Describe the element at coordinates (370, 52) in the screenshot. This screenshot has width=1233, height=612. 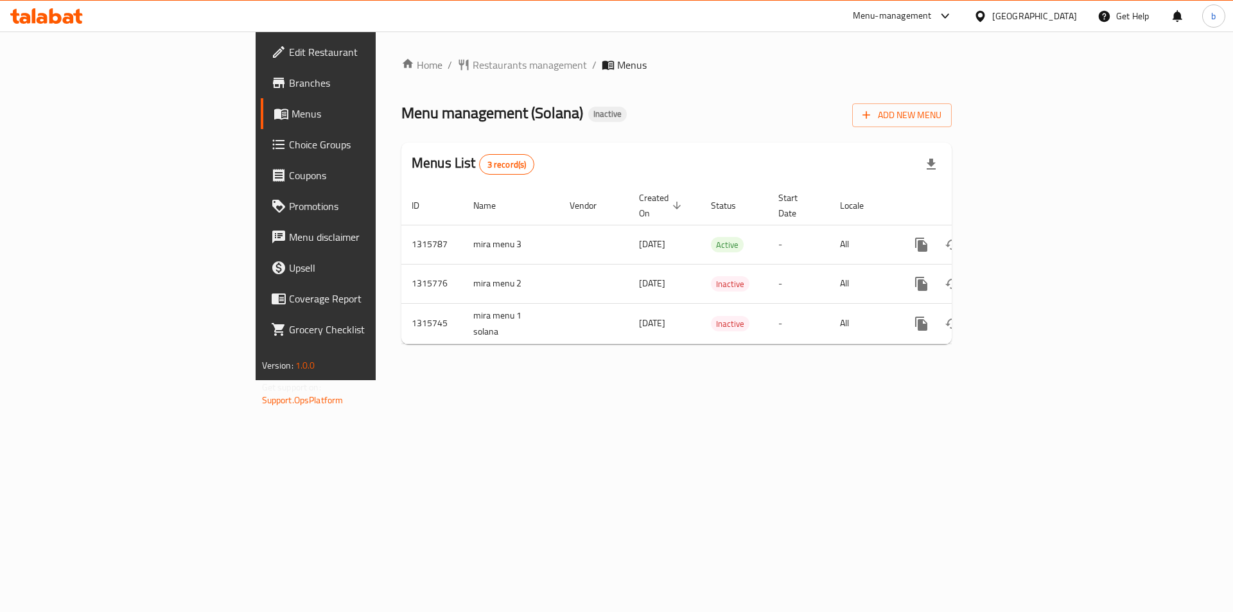
I see `span: Edit Restaurant` at that location.